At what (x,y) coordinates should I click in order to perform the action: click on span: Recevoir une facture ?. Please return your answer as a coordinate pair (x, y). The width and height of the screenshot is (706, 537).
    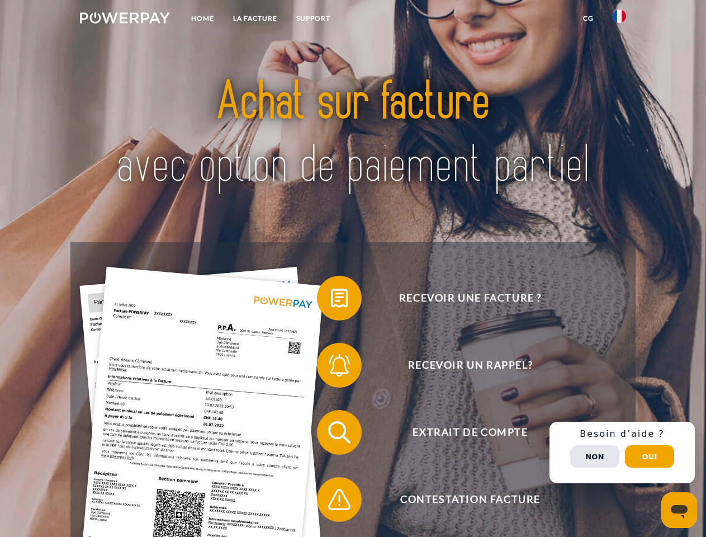
    Looking at the image, I should click on (470, 298).